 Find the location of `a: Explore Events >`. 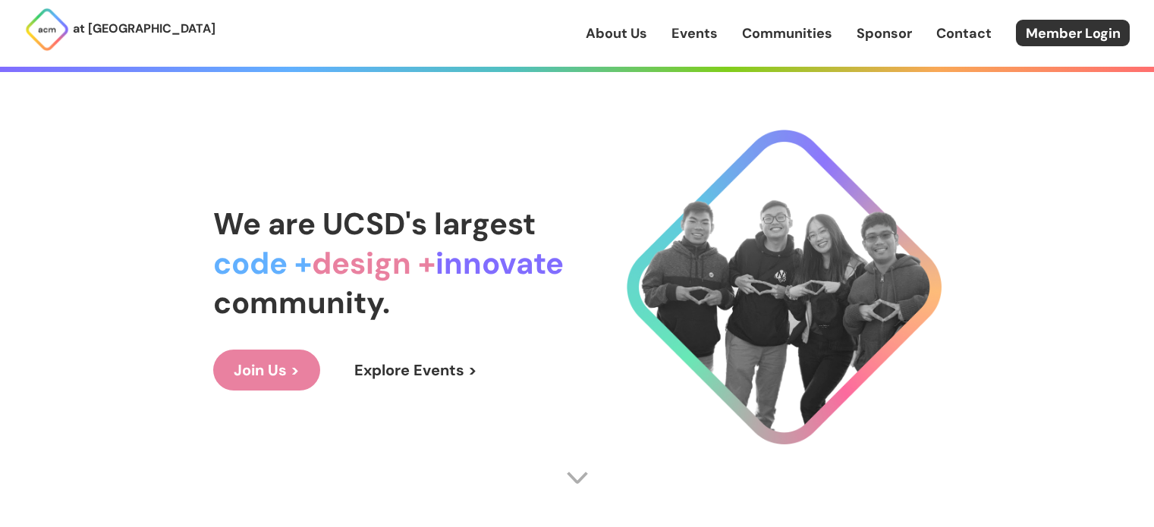

a: Explore Events > is located at coordinates (416, 370).